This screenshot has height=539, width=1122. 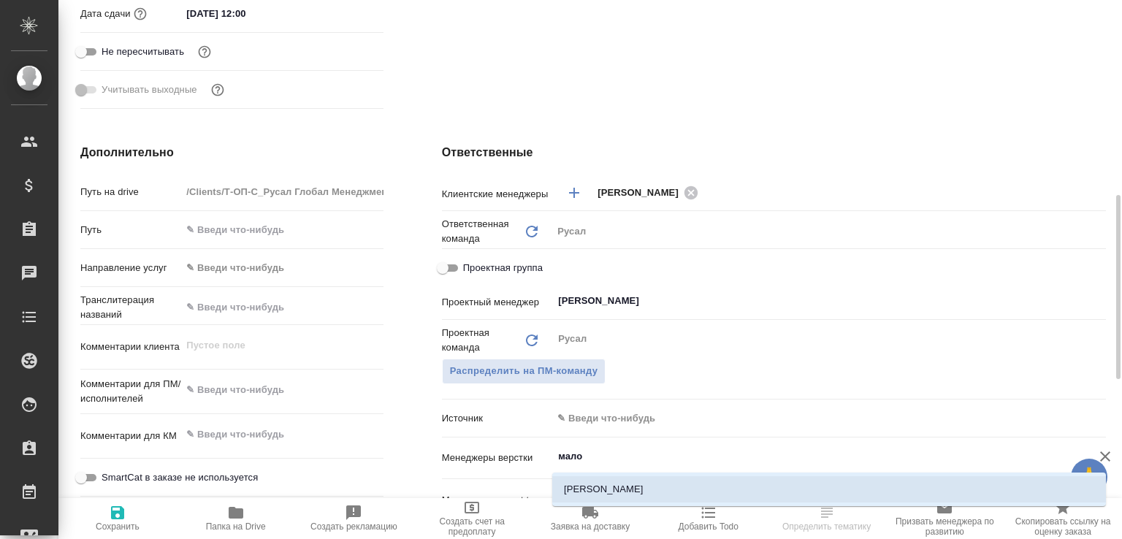 I want to click on button: Скопировать ссылку на оценку заказа, so click(x=1063, y=519).